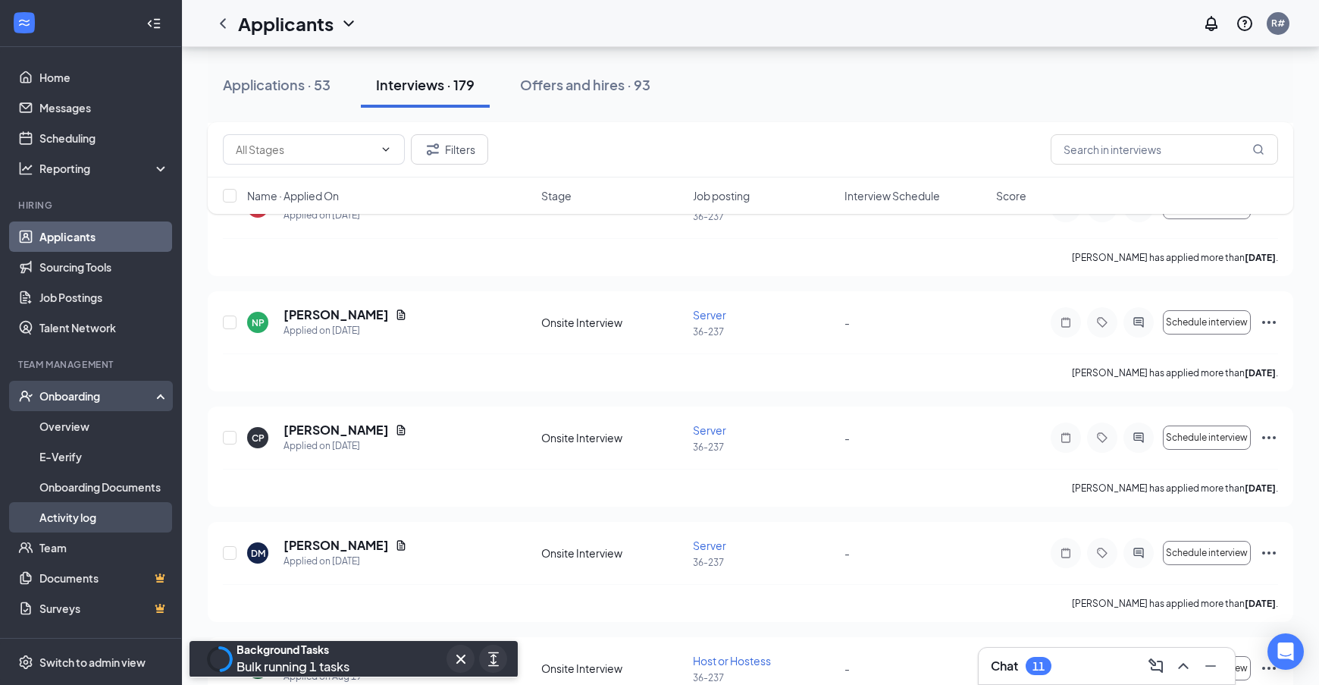  I want to click on div: 11, so click(1039, 666).